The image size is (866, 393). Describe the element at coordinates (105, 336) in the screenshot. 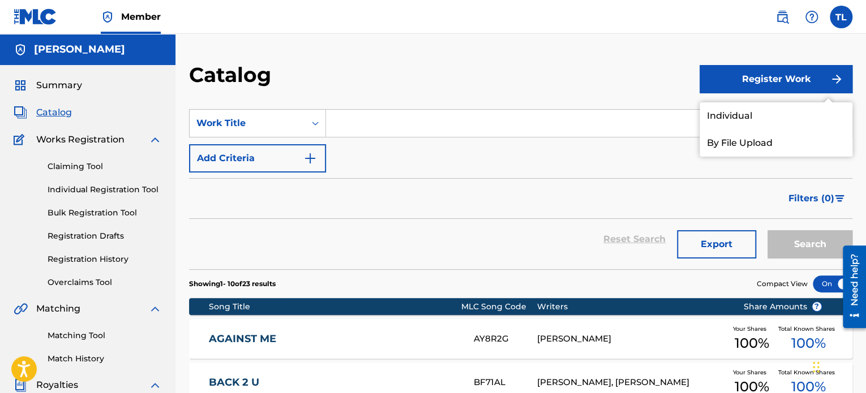

I see `a: Matching Tool` at that location.